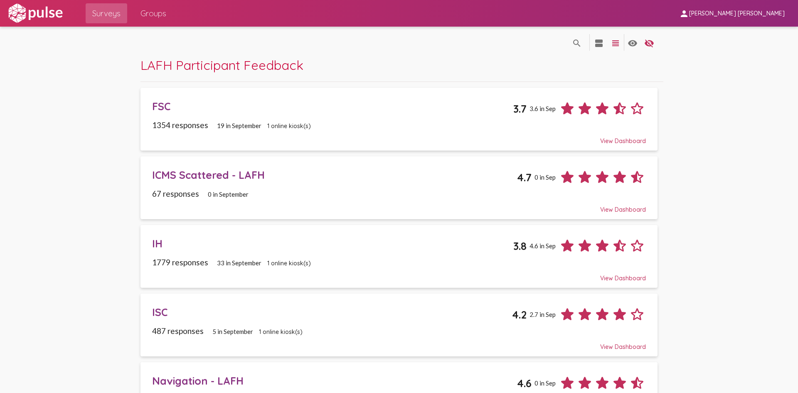 This screenshot has width=798, height=393. Describe the element at coordinates (542, 108) in the screenshot. I see `span: 3.6 in Sep` at that location.